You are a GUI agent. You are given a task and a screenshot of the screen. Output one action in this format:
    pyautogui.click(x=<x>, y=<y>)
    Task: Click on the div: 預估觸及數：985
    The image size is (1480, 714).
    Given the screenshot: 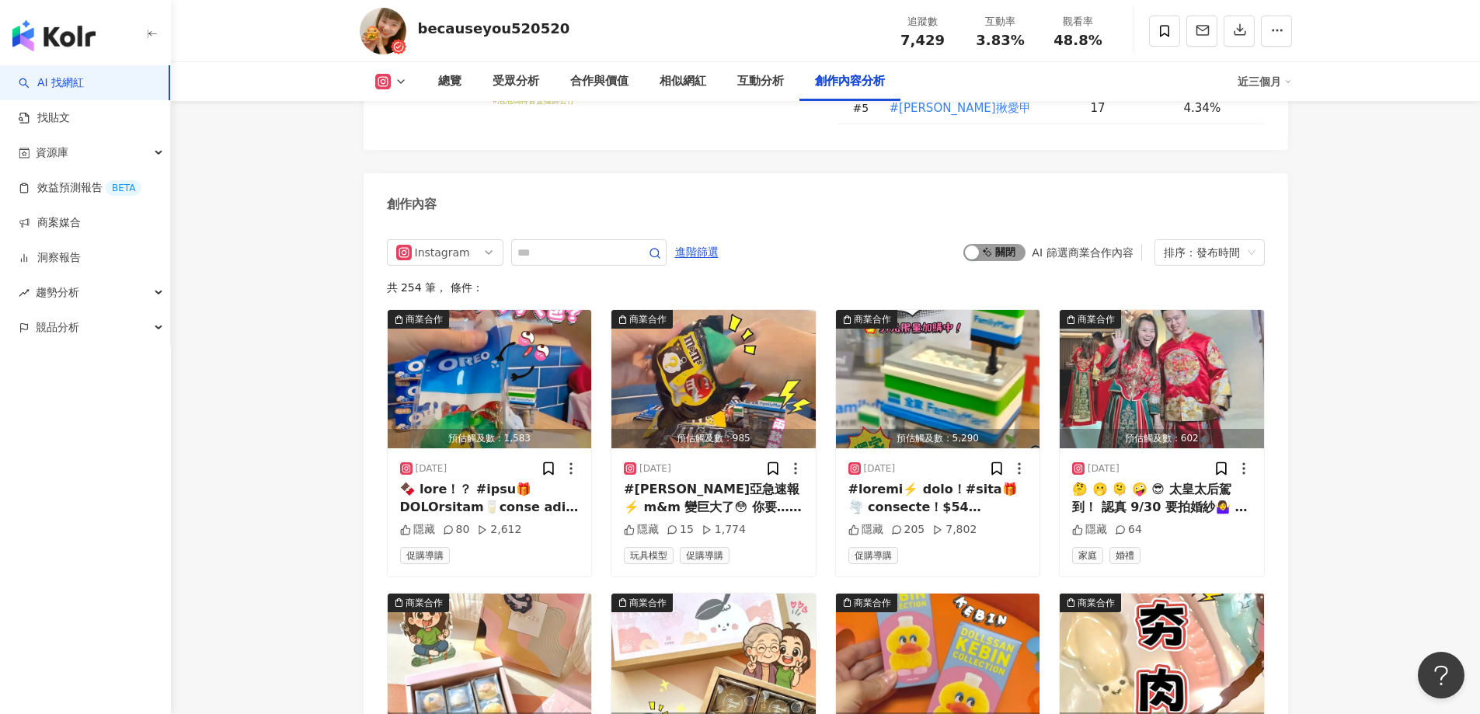 What is the action you would take?
    pyautogui.click(x=713, y=438)
    